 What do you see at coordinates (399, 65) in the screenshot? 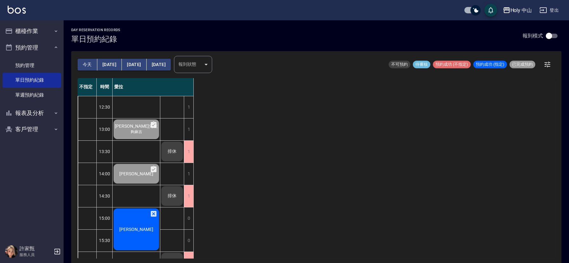
I see `span: 不可預約` at bounding box center [399, 65].